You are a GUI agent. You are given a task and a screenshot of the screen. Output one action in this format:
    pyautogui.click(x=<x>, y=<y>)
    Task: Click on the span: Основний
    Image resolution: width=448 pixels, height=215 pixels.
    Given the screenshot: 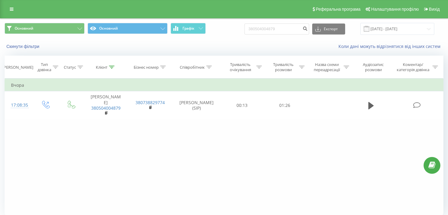 What is the action you would take?
    pyautogui.click(x=24, y=28)
    